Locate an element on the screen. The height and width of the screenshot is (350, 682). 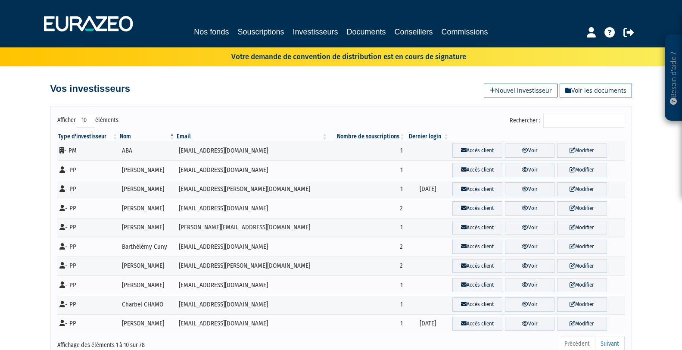
select: Afficheréléments is located at coordinates (85, 120).